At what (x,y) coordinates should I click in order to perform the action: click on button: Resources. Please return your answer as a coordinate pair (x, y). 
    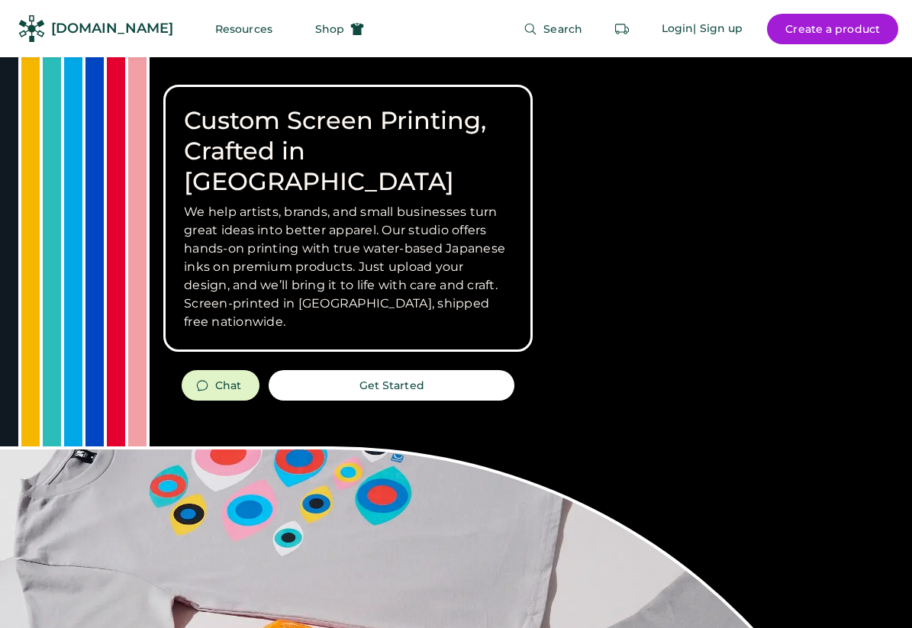
    Looking at the image, I should click on (243, 29).